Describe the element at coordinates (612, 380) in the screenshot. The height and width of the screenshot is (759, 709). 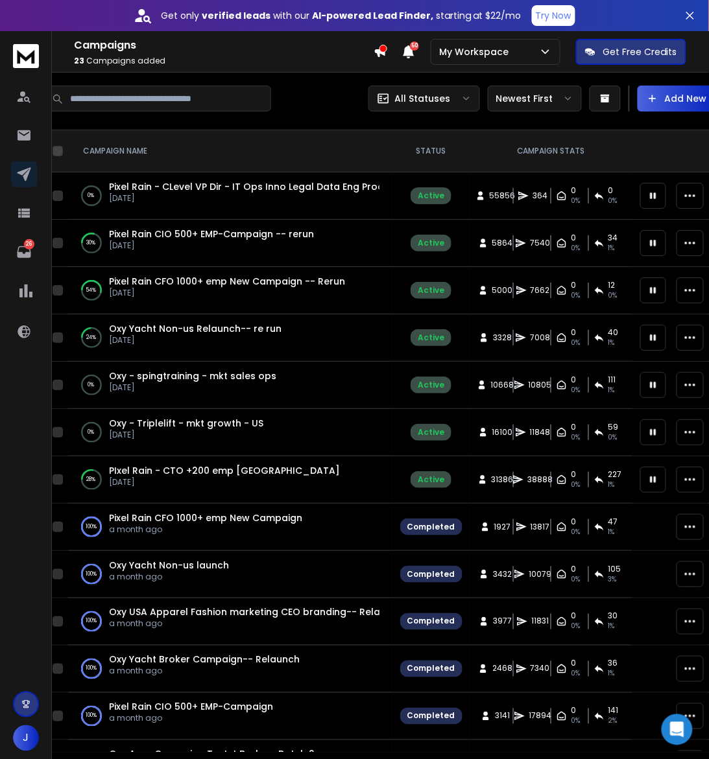
I see `span: 111` at that location.